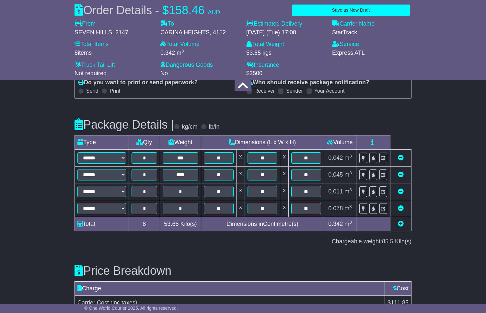 This screenshot has width=486, height=313. Describe the element at coordinates (265, 44) in the screenshot. I see `label: Total Weight` at that location.